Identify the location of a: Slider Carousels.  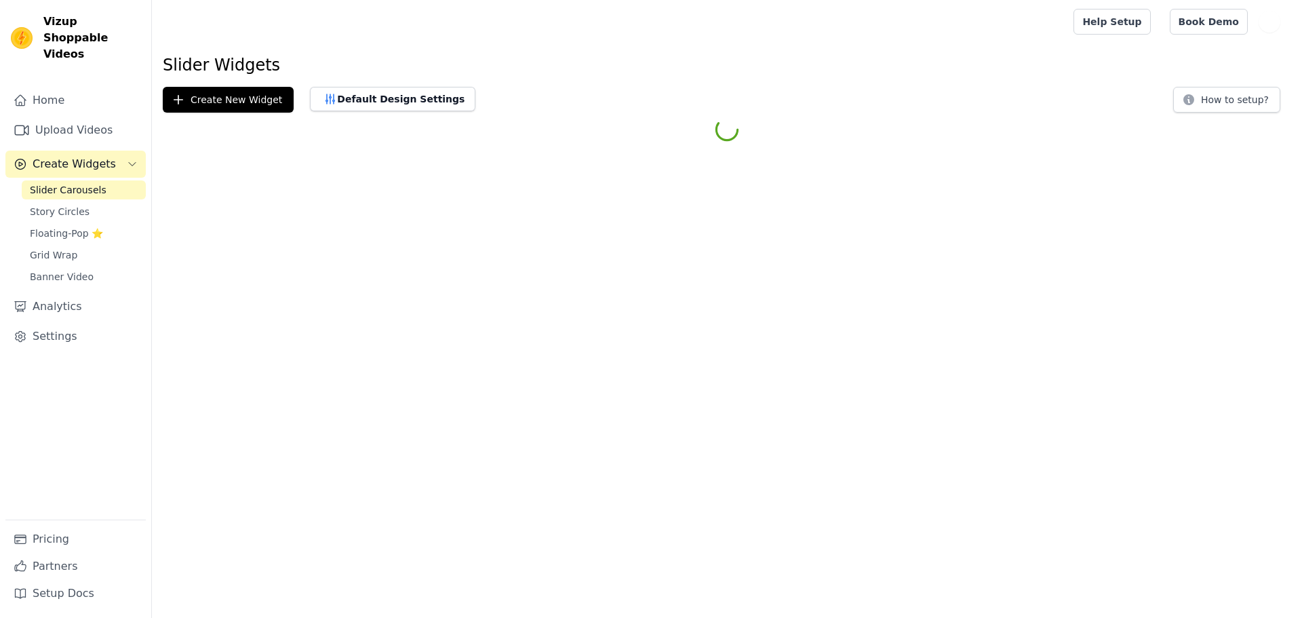
(83, 190).